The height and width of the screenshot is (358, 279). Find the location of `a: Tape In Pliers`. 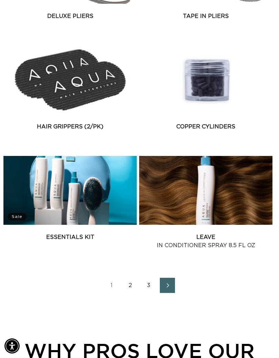

a: Tape In Pliers is located at coordinates (206, 16).